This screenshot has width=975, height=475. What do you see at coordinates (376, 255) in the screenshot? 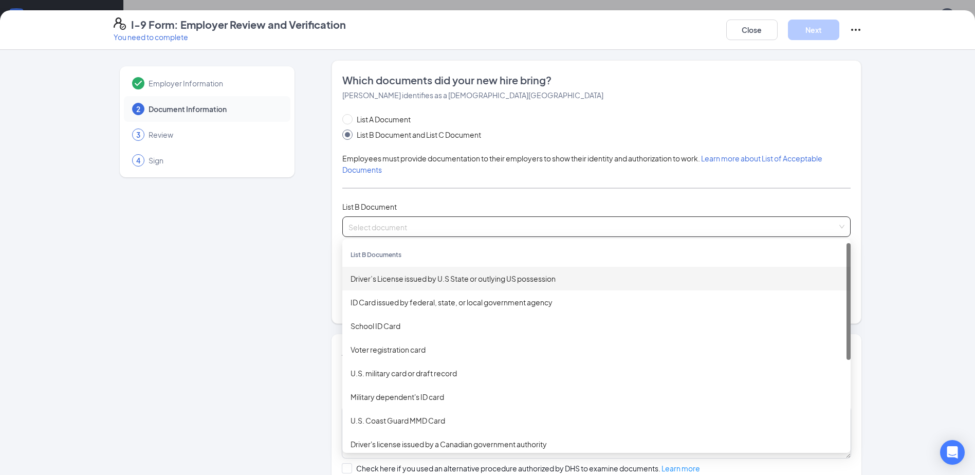
I see `span: List B Documents` at bounding box center [376, 255].